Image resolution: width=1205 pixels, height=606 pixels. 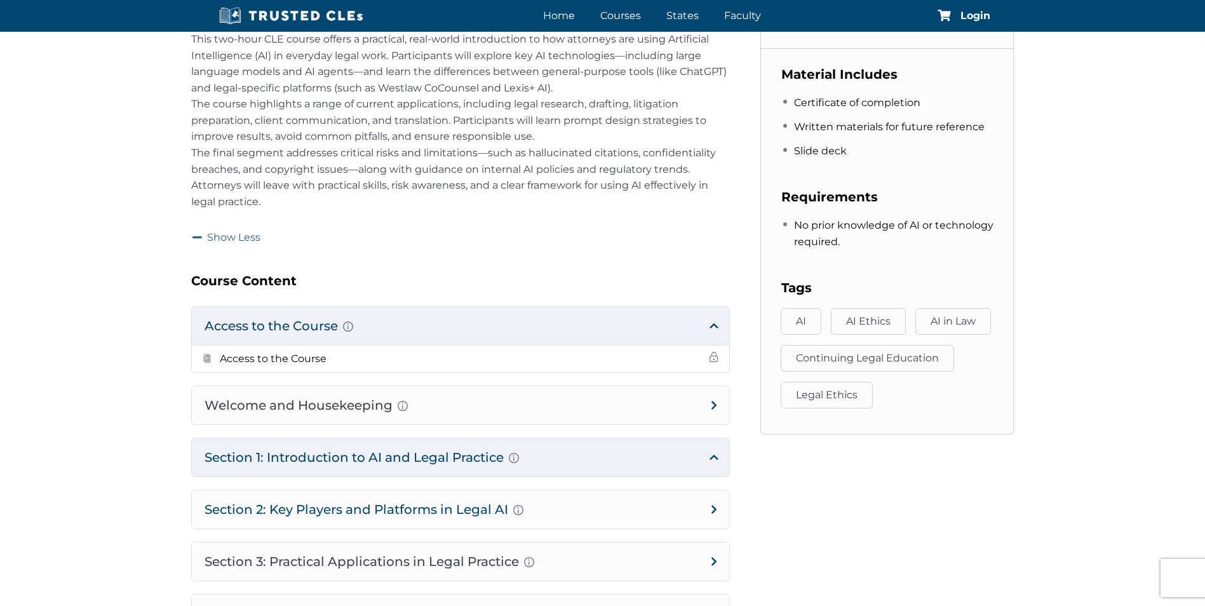 I want to click on img: Trusted CLEs, so click(x=291, y=16).